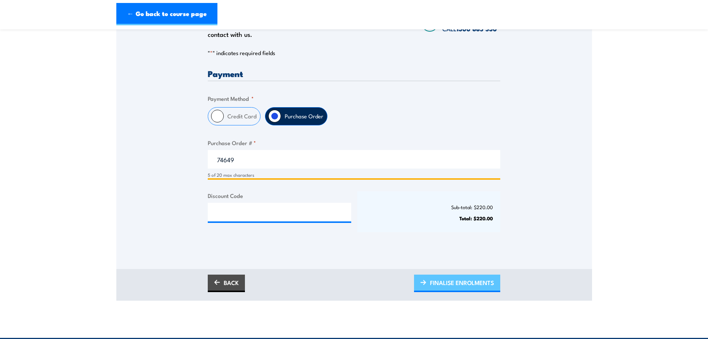 The width and height of the screenshot is (708, 339). What do you see at coordinates (242, 116) in the screenshot?
I see `label: Credit Card` at bounding box center [242, 116].